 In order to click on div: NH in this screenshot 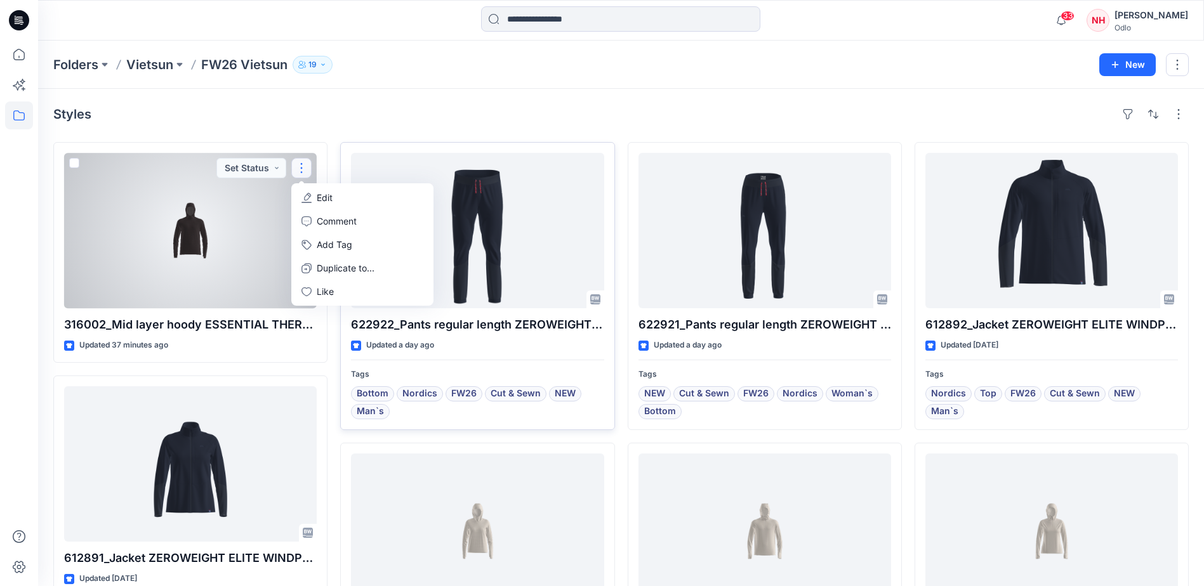, I will do `click(1098, 20)`.